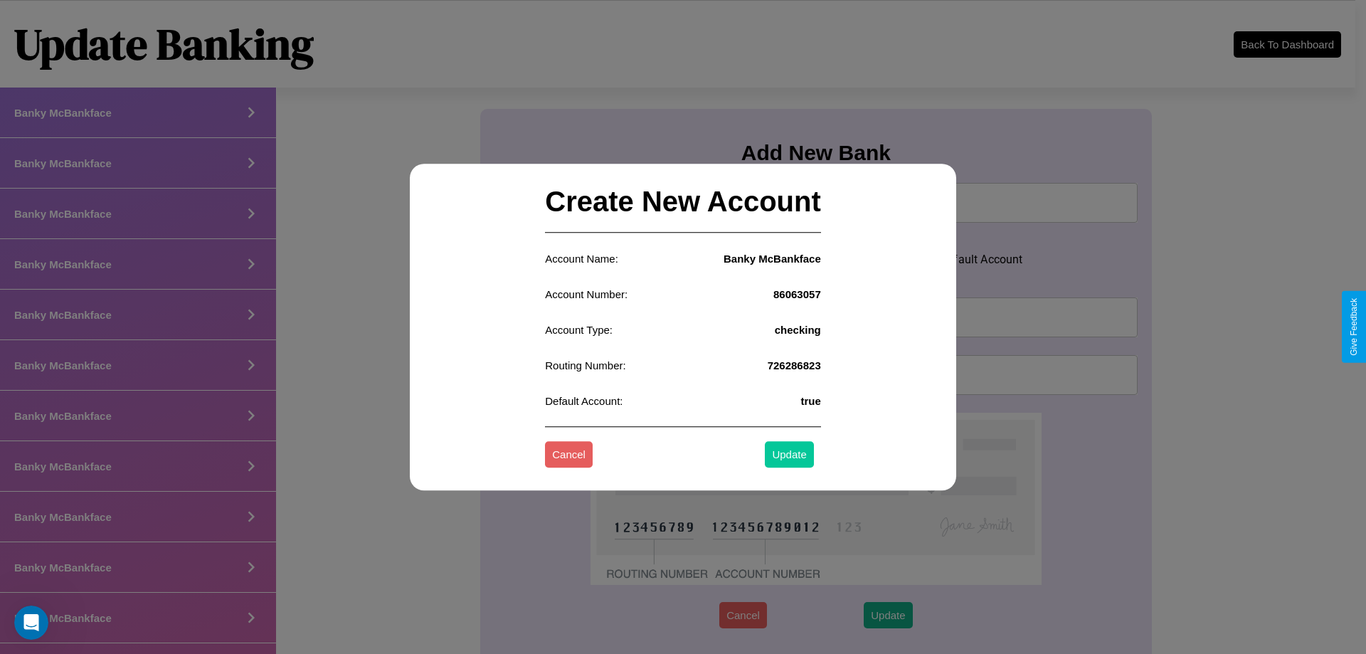  Describe the element at coordinates (683, 202) in the screenshot. I see `h2: Create New Account` at that location.